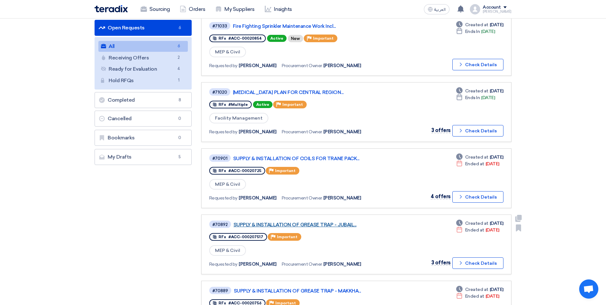  Describe the element at coordinates (239, 118) in the screenshot. I see `span: Facility Management` at that location.